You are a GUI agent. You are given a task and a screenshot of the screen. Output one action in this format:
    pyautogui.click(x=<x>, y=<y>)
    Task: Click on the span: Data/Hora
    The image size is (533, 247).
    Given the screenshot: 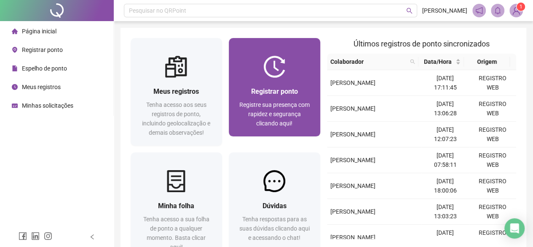 What is the action you would take?
    pyautogui.click(x=438, y=62)
    